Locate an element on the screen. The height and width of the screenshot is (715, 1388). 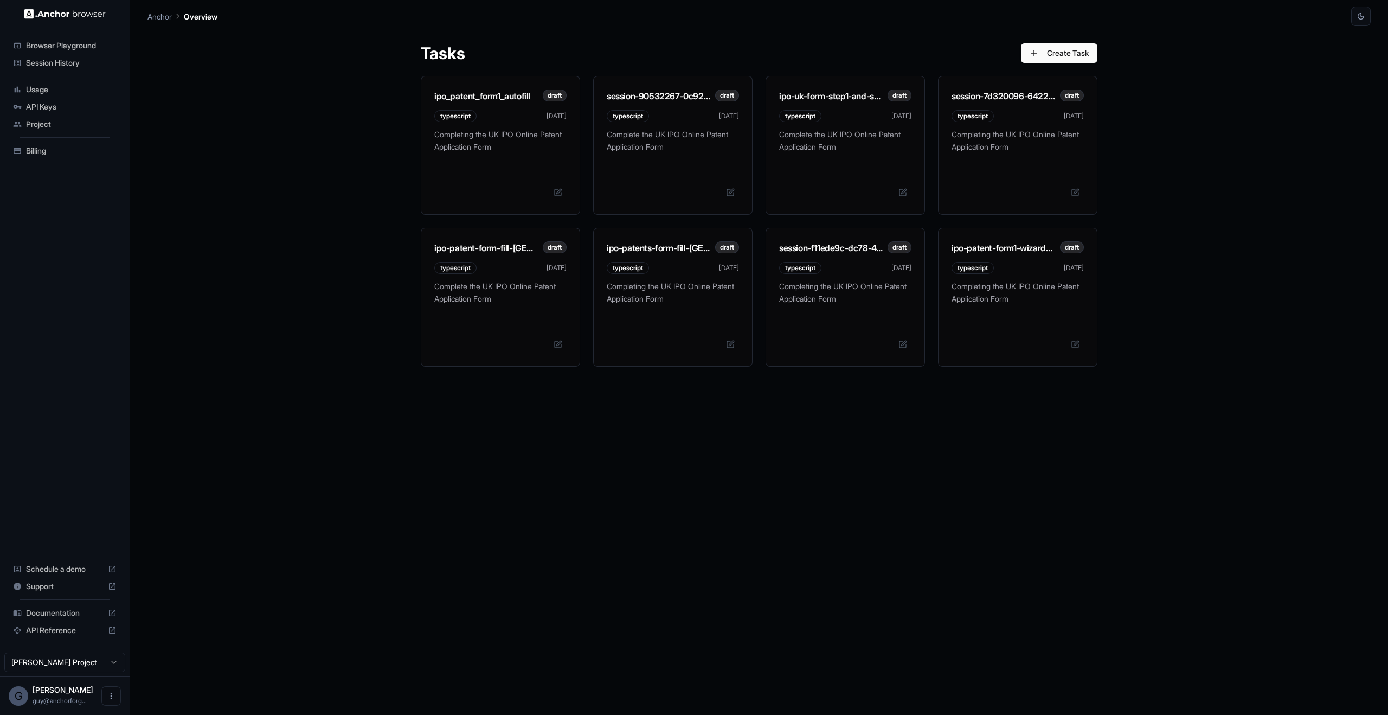
span: Schedule a demo is located at coordinates (65, 569).